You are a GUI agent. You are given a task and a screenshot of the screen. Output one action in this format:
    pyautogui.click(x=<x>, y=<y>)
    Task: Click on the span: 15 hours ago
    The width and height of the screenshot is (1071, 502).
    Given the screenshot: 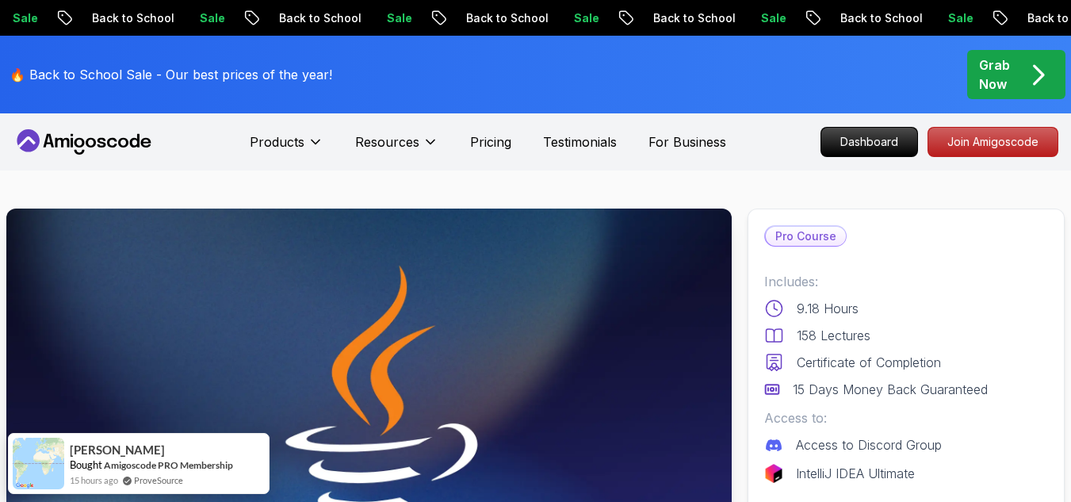 What is the action you would take?
    pyautogui.click(x=94, y=480)
    